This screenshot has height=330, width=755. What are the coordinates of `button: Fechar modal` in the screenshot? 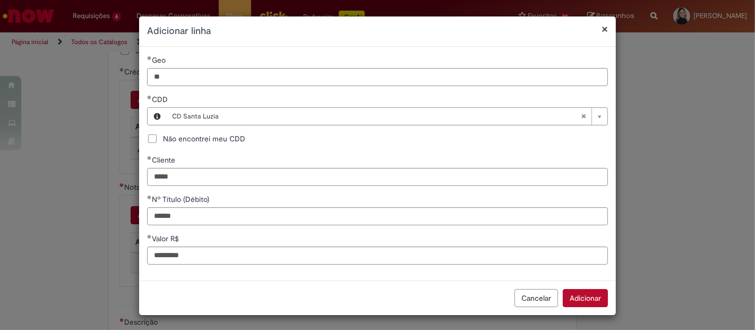 It's located at (604, 29).